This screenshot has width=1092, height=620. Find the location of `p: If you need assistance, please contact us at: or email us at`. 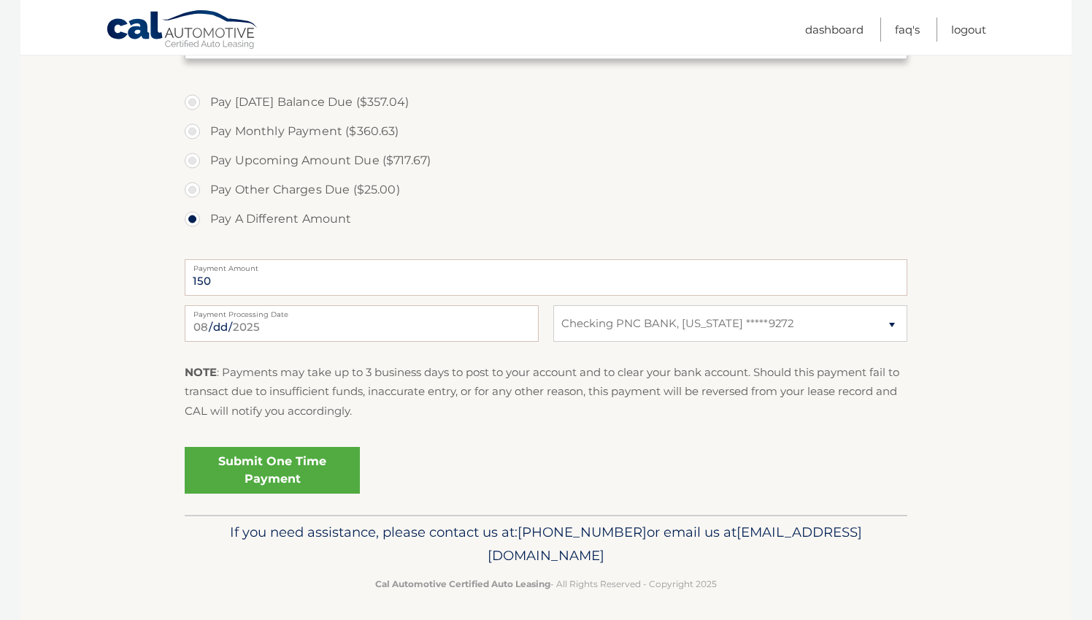

p: If you need assistance, please contact us at: or email us at is located at coordinates (546, 544).